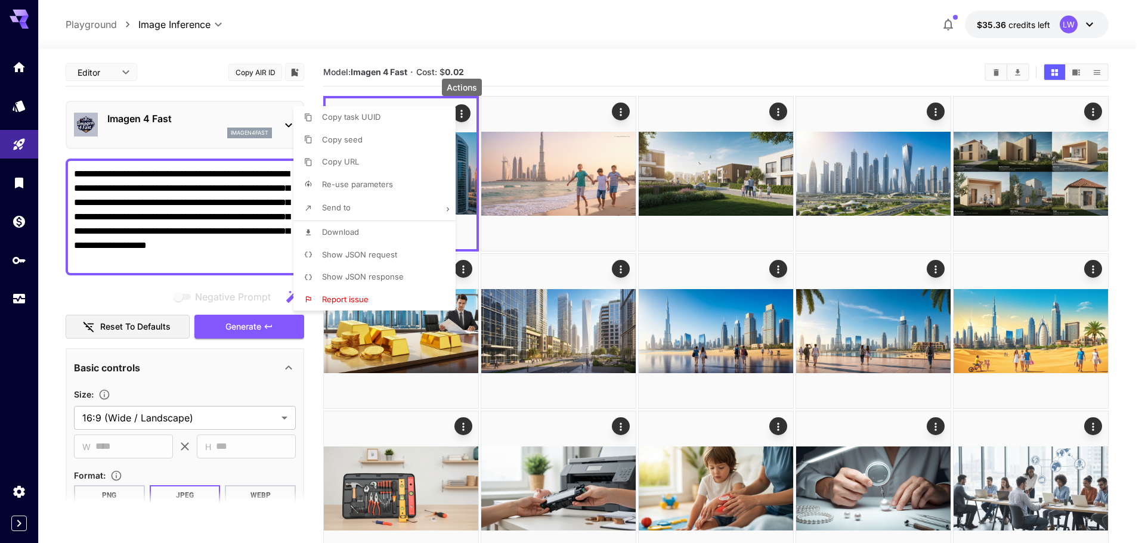  I want to click on span: Copy URL, so click(340, 162).